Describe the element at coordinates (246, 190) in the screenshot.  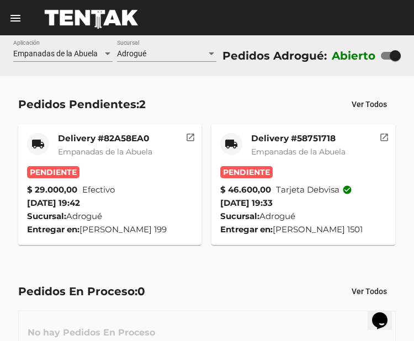
I see `strong: $ 46.600,00` at that location.